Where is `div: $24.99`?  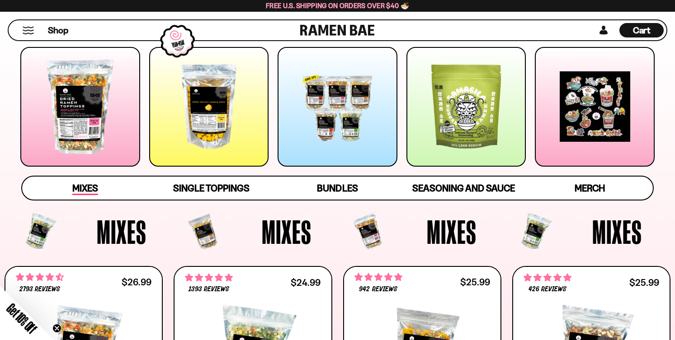
div: $24.99 is located at coordinates (306, 283).